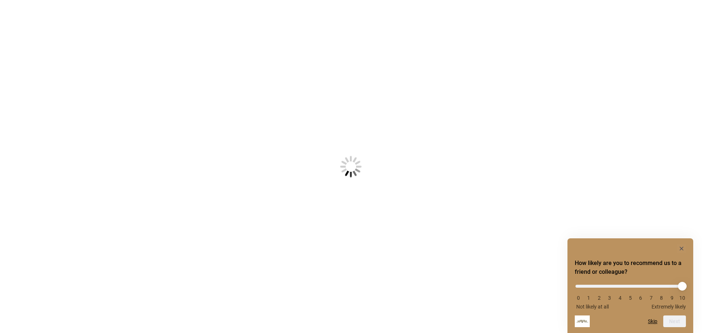 This screenshot has width=702, height=333. What do you see at coordinates (630, 268) in the screenshot?
I see `h2: How likely are you to recommend us to a friend or colleague? Select an option from 0 to 10, with ...` at bounding box center [630, 268].